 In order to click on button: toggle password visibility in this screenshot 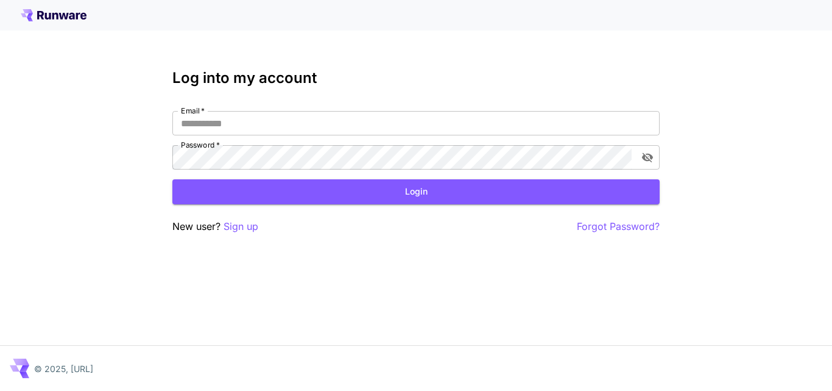, I will do `click(648, 157)`.